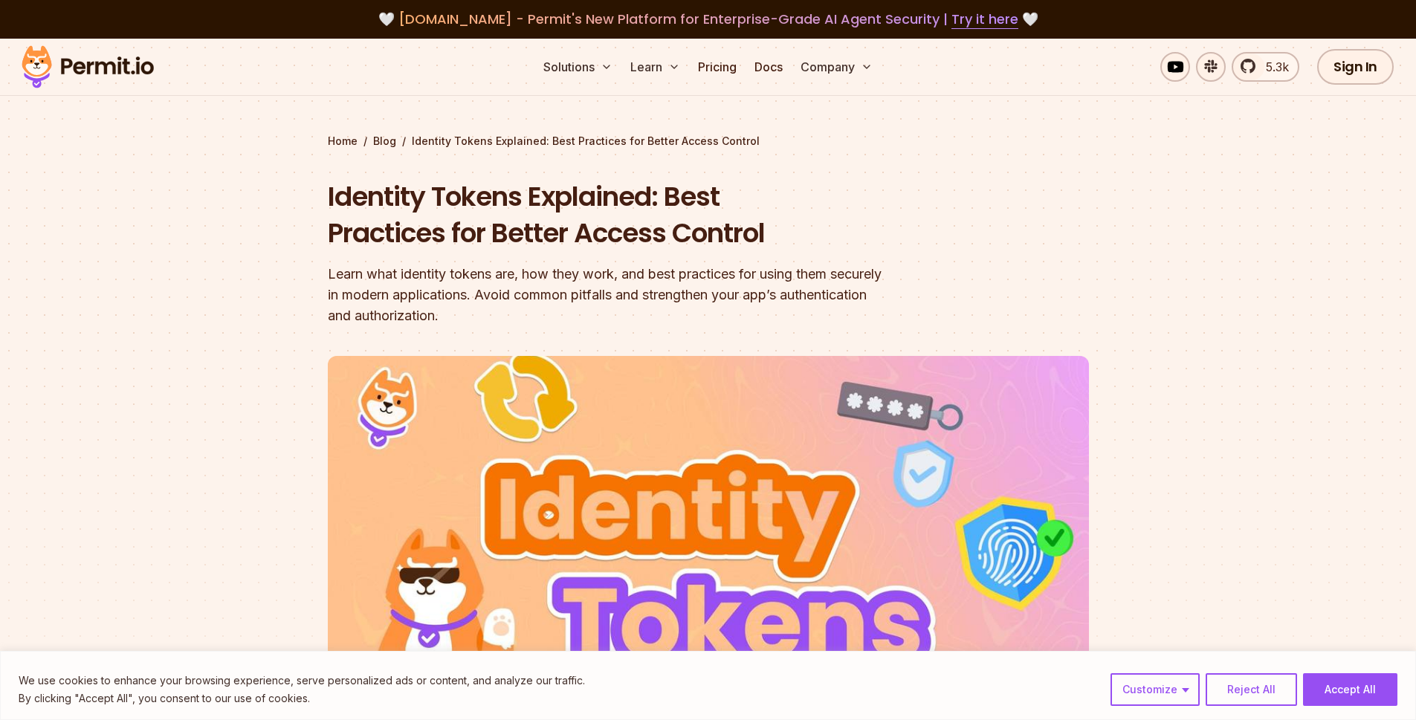  What do you see at coordinates (1350, 690) in the screenshot?
I see `button: Accept All` at bounding box center [1350, 690].